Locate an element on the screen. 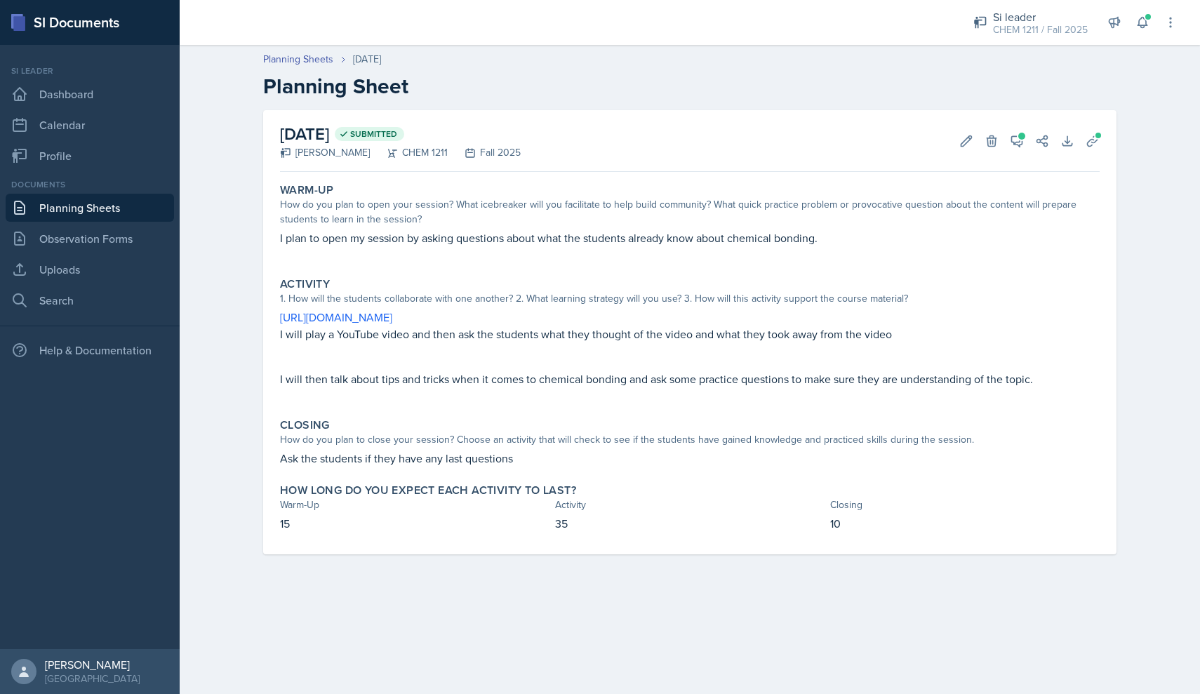 Image resolution: width=1200 pixels, height=694 pixels. div: Warm-Up is located at coordinates (415, 505).